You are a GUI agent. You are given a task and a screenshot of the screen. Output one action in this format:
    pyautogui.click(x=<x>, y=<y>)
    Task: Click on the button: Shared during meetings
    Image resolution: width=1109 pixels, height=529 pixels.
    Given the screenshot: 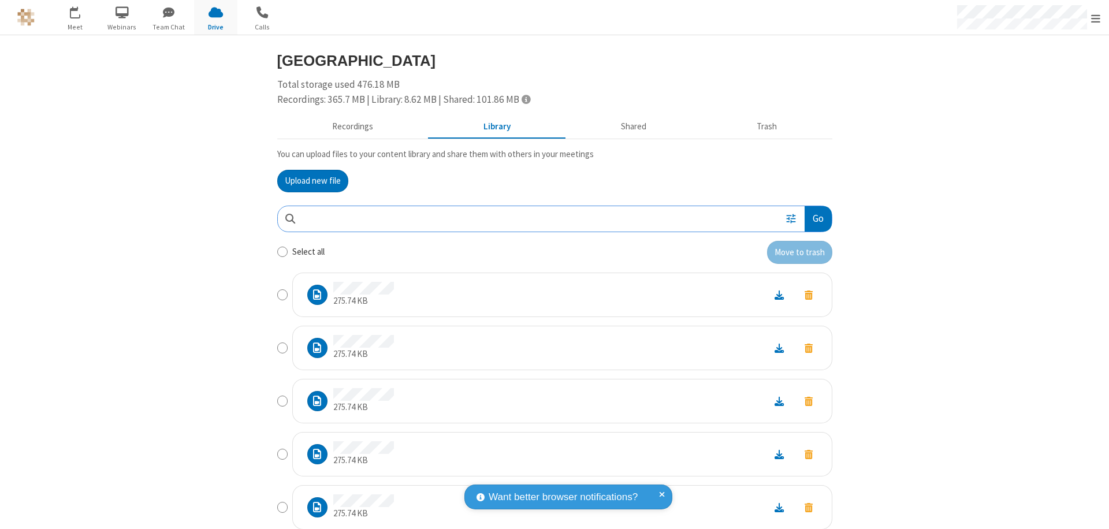 What is the action you would take?
    pyautogui.click(x=634, y=127)
    